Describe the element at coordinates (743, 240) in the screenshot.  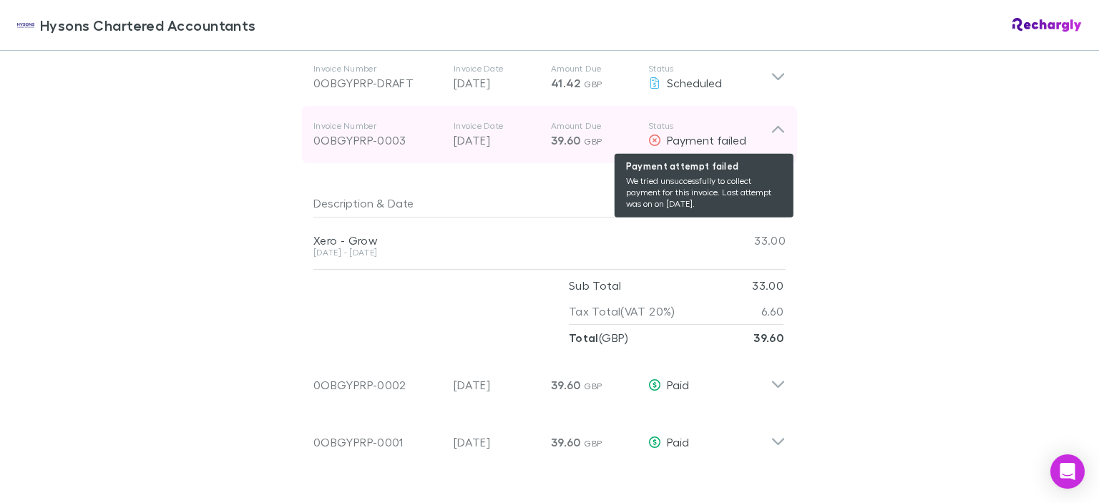
I see `div: 33.00` at that location.